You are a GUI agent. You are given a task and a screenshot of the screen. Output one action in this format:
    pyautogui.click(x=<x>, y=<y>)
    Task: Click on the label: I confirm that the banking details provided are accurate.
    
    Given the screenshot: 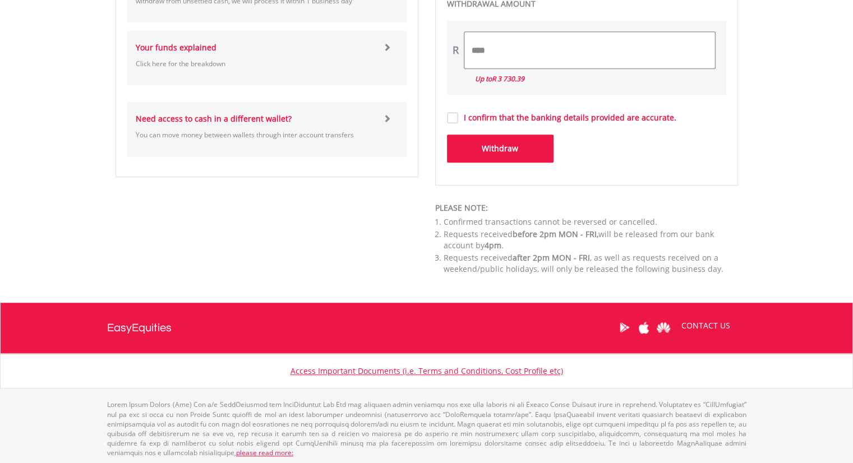 What is the action you would take?
    pyautogui.click(x=567, y=118)
    